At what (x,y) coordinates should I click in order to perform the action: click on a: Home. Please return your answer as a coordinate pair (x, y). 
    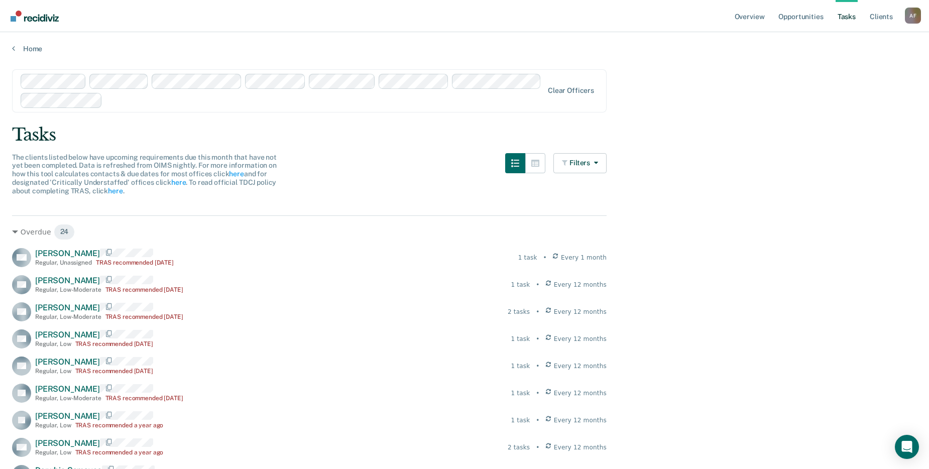
    Looking at the image, I should click on (464, 49).